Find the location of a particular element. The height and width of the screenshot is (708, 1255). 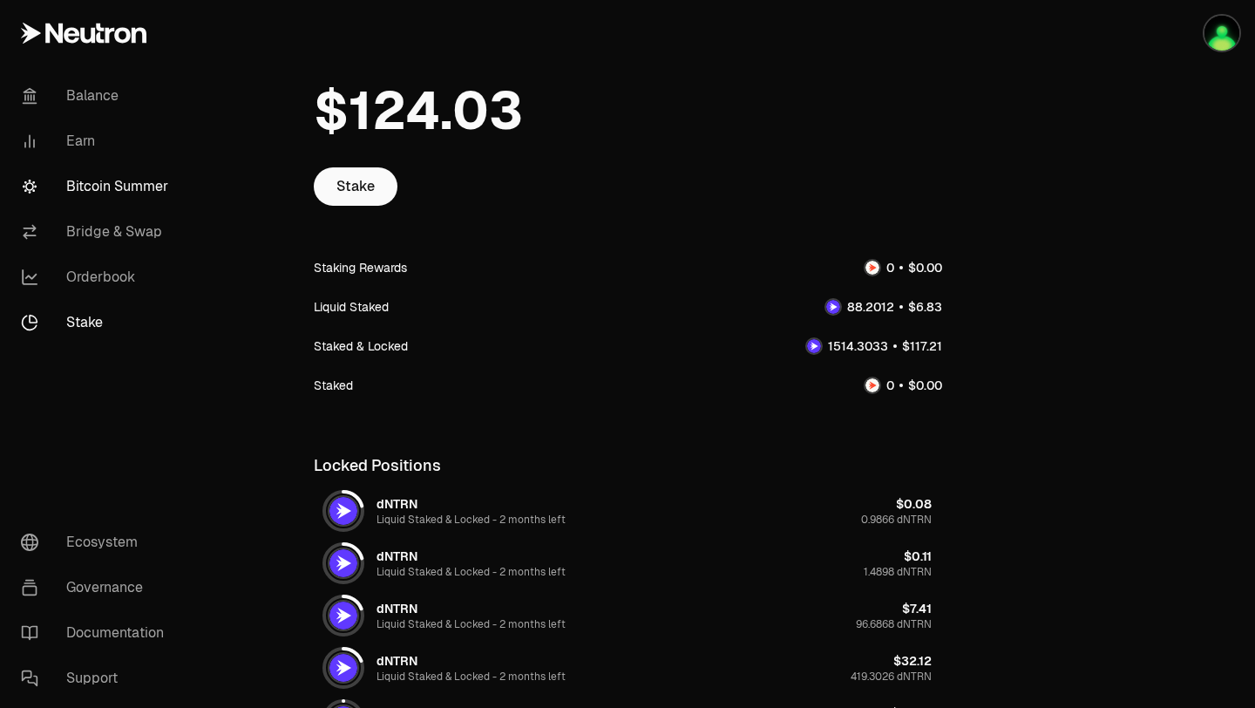

div: Liquid Staked is located at coordinates (351, 307).